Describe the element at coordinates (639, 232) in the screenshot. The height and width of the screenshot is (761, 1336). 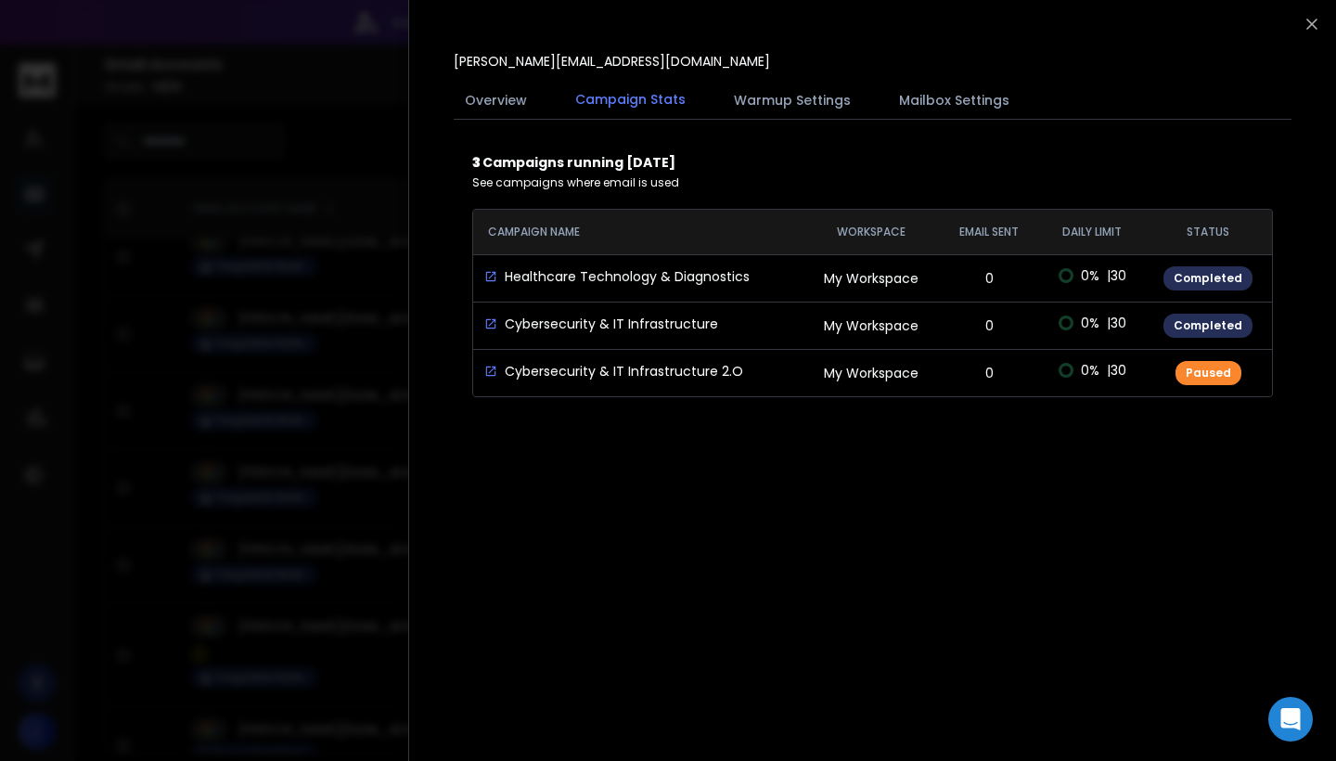
I see `th: CAMPAIGN NAME` at that location.